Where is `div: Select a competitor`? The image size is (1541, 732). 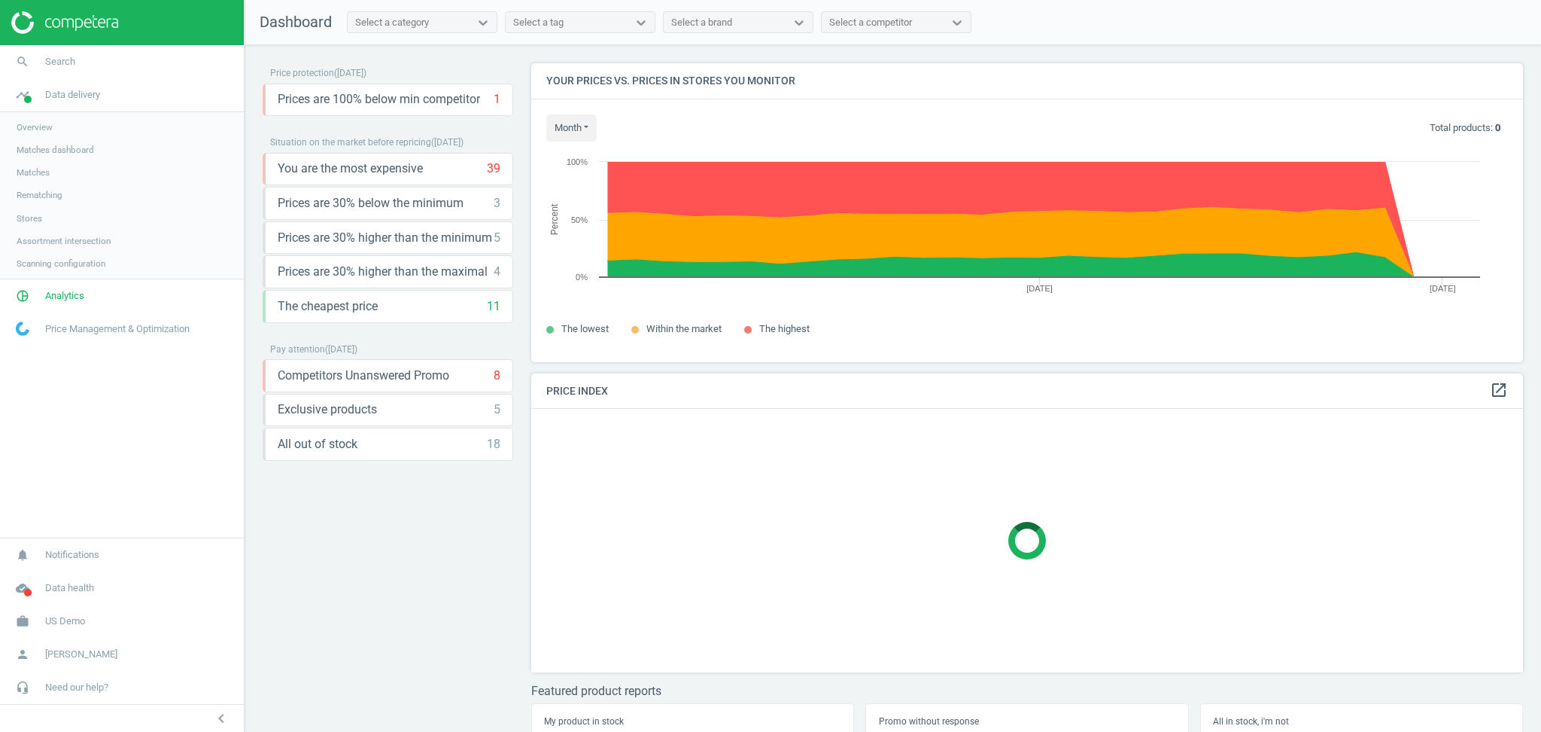
div: Select a competitor is located at coordinates (871, 23).